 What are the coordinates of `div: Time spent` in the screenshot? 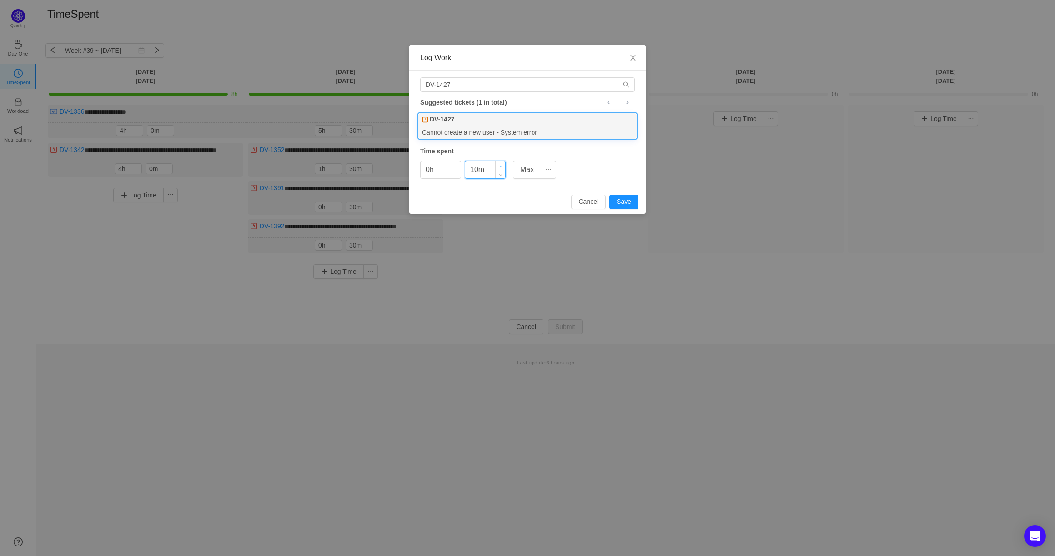 It's located at (527, 151).